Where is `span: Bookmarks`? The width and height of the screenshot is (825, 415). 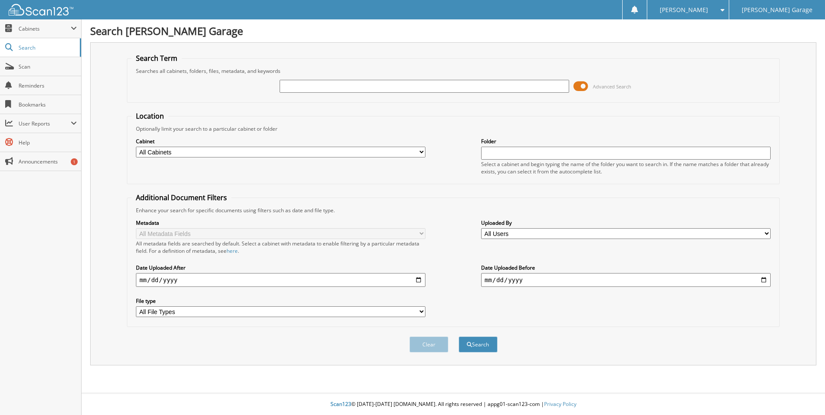
span: Bookmarks is located at coordinates (47, 104).